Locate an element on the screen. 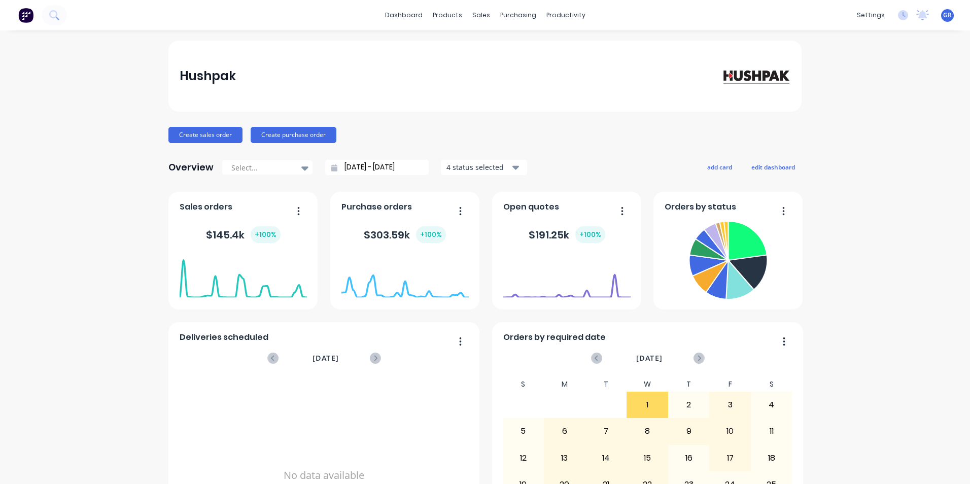 The width and height of the screenshot is (970, 484). div: 7 is located at coordinates (606, 431).